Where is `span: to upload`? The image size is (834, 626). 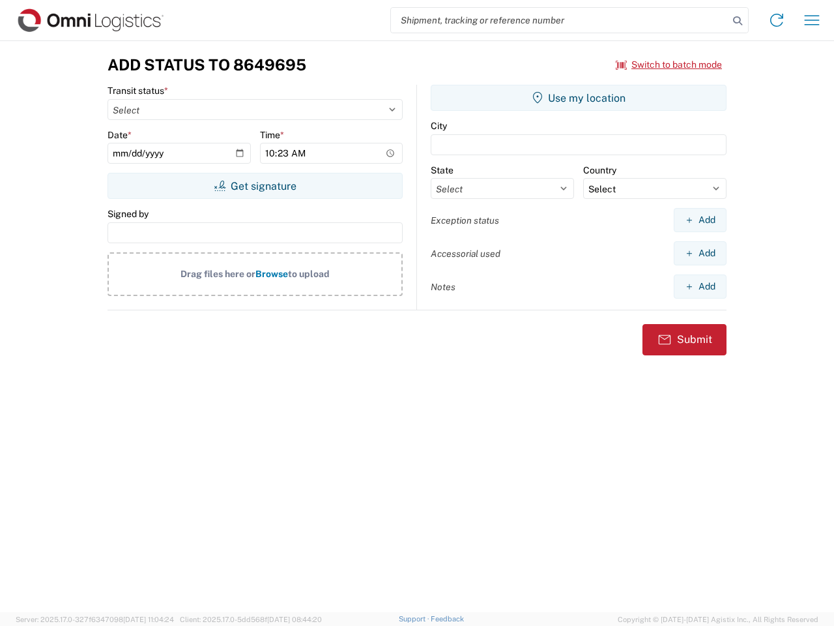
span: to upload is located at coordinates (309, 274).